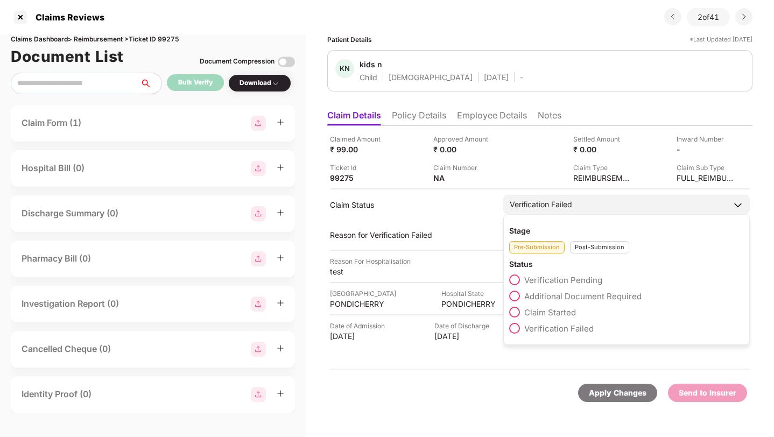 This screenshot has width=774, height=437. Describe the element at coordinates (471, 293) in the screenshot. I see `div: Hospital State` at that location.